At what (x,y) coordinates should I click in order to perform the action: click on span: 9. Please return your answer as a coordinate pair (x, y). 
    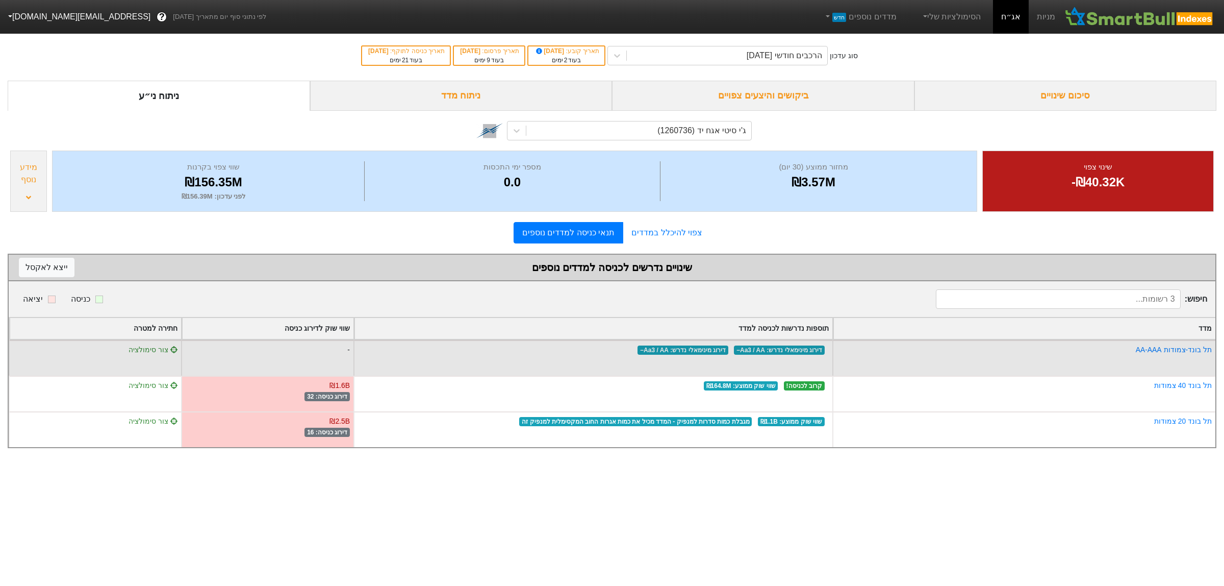
    Looking at the image, I should click on (488, 60).